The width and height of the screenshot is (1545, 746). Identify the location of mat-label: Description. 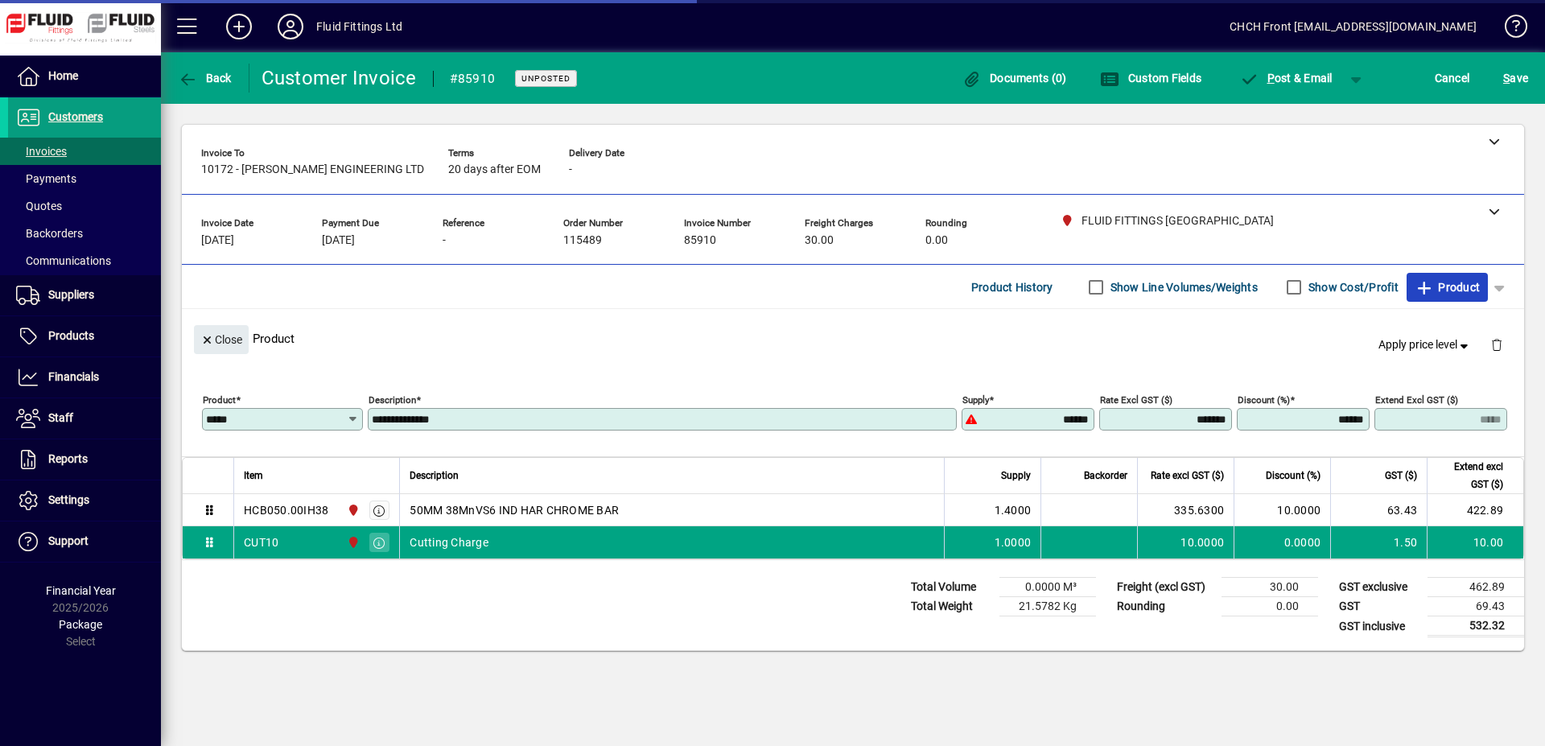
(392, 400).